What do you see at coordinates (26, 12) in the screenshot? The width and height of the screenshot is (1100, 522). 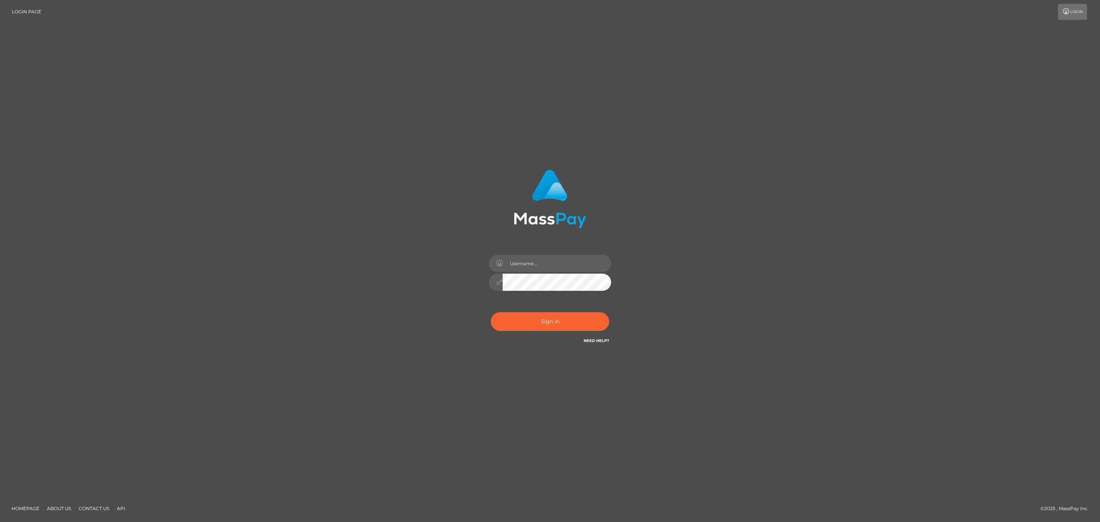 I see `a: Login Page` at bounding box center [26, 12].